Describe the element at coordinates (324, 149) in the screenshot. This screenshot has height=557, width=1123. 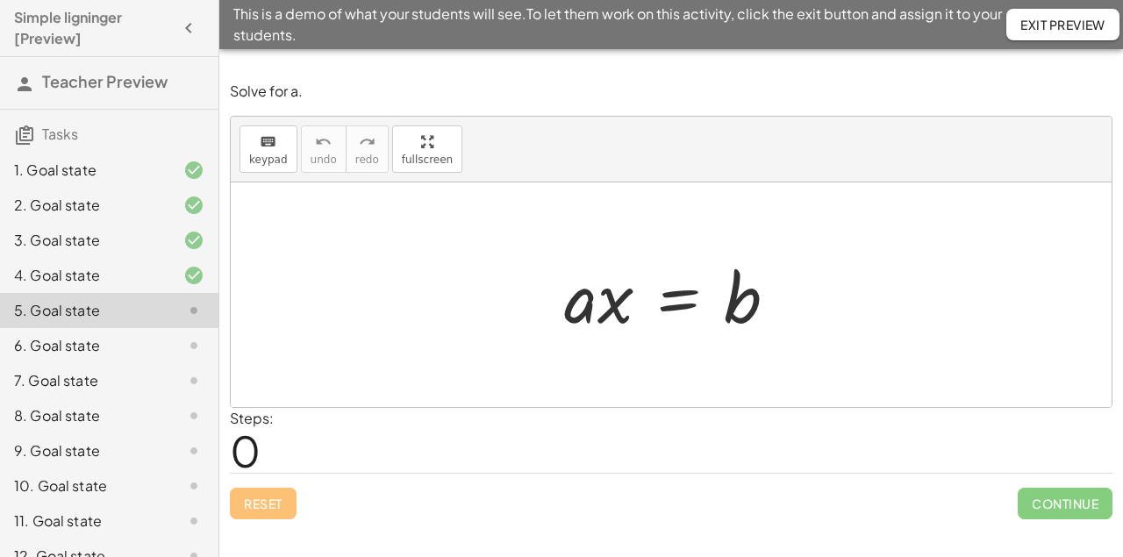
I see `button: undoundo` at that location.